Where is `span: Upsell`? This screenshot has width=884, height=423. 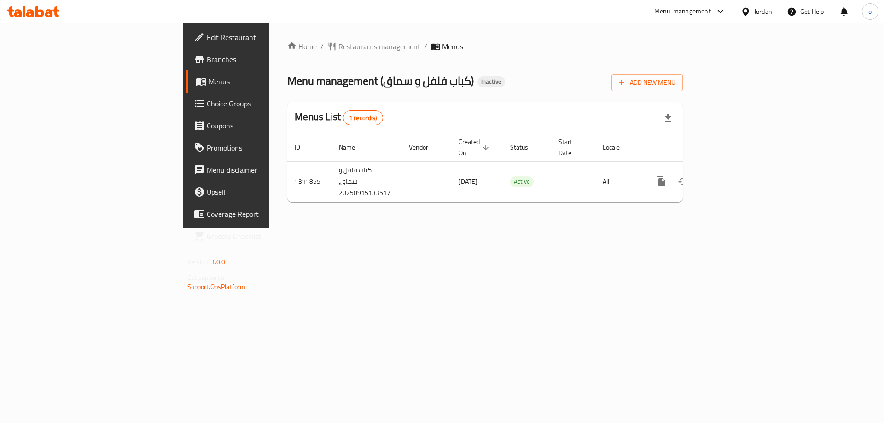 span: Upsell is located at coordinates (265, 192).